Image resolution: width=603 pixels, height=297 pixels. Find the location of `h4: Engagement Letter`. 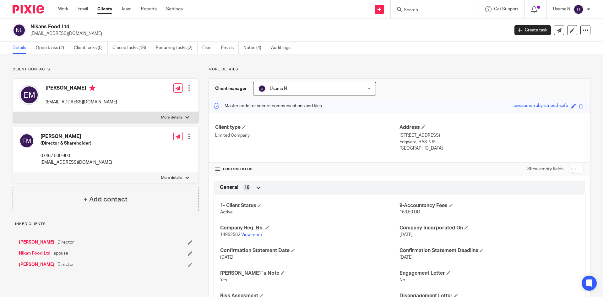

h4: Engagement Letter is located at coordinates (489, 273).